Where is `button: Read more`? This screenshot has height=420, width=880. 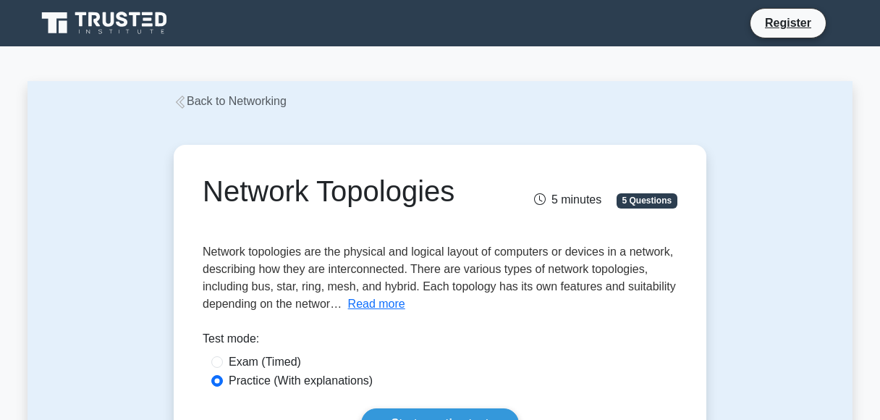 button: Read more is located at coordinates (376, 304).